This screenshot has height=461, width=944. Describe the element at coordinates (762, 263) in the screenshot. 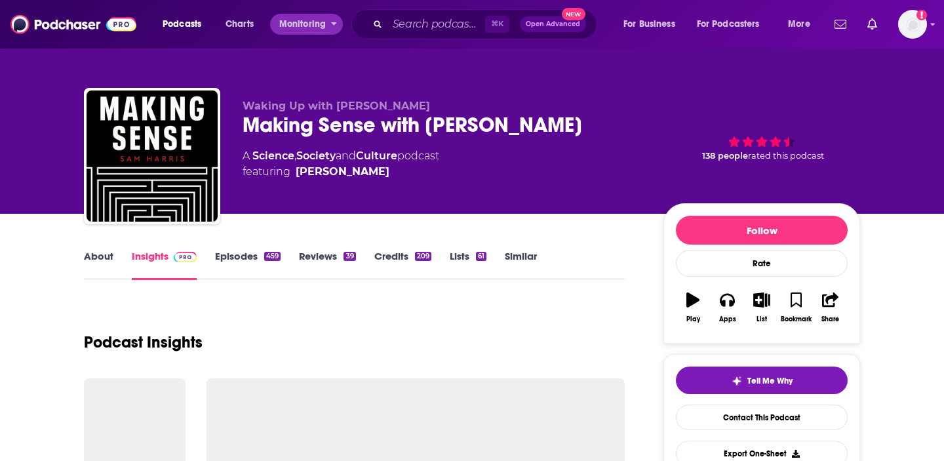

I see `div: Rate` at that location.